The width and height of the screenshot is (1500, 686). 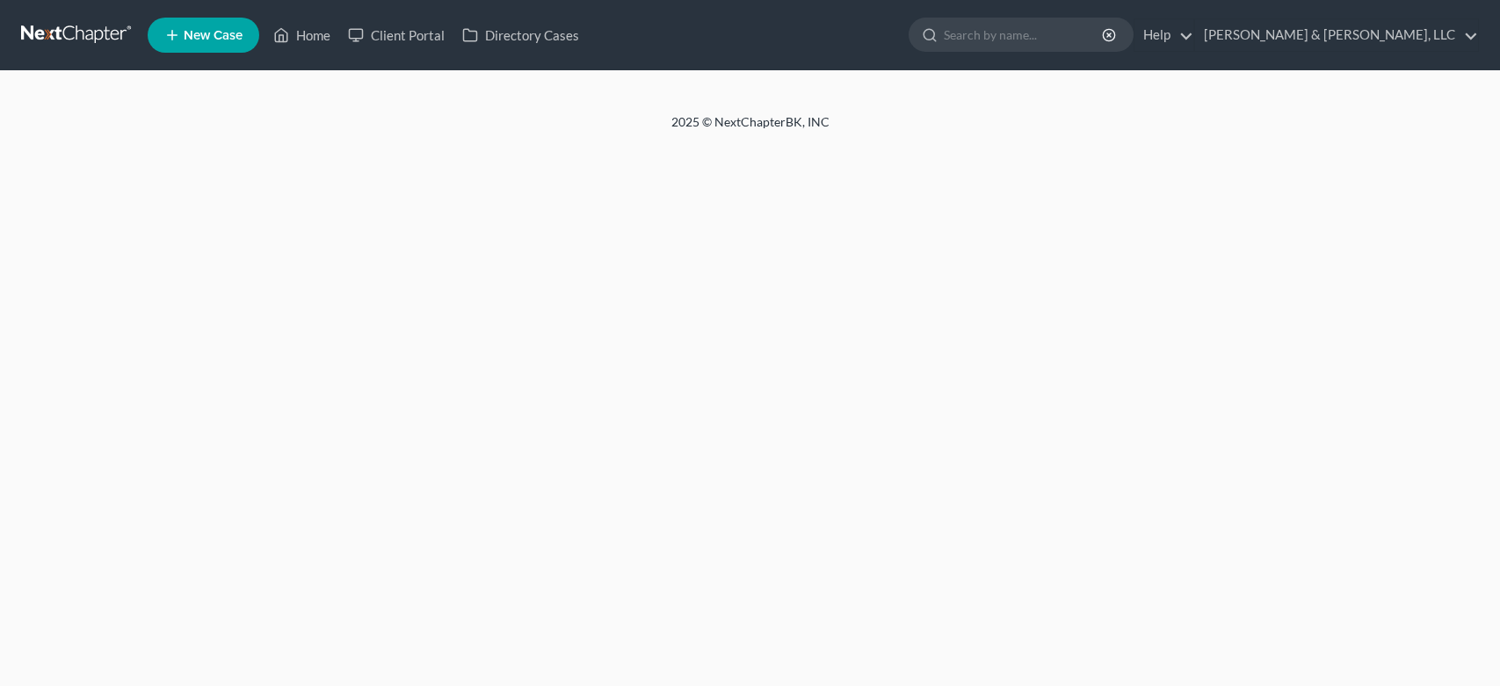 I want to click on a: Directory Cases, so click(x=520, y=35).